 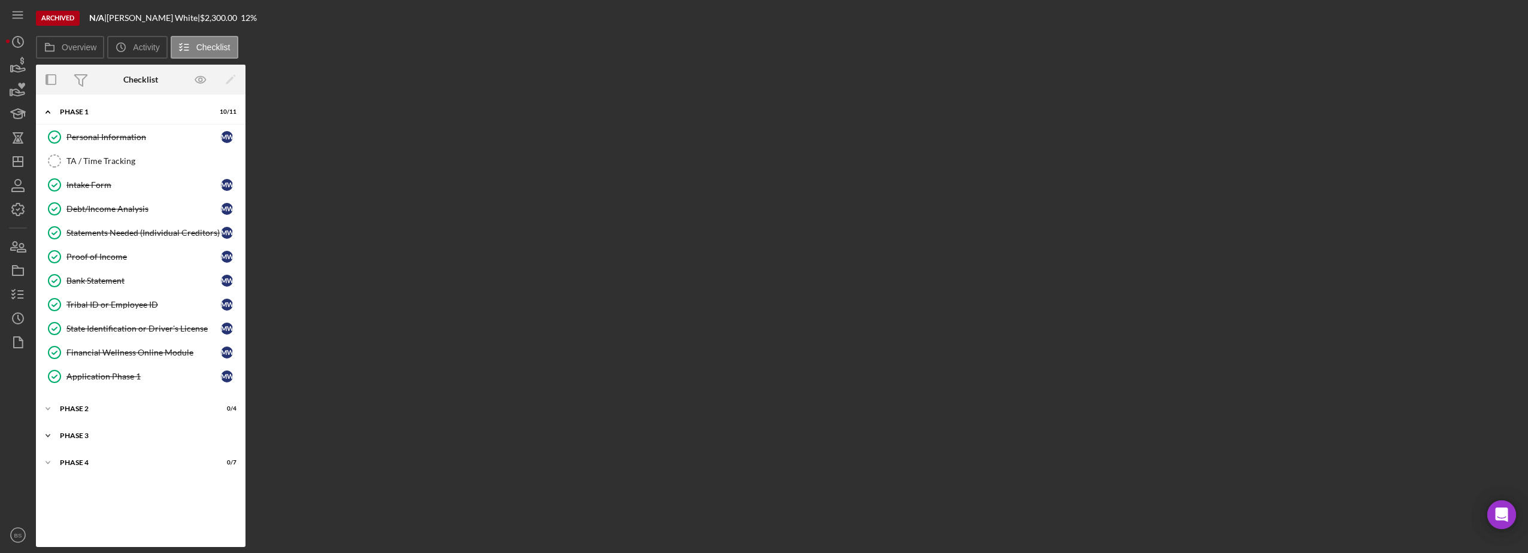 What do you see at coordinates (226, 409) in the screenshot?
I see `div: 0 / 4` at bounding box center [226, 409].